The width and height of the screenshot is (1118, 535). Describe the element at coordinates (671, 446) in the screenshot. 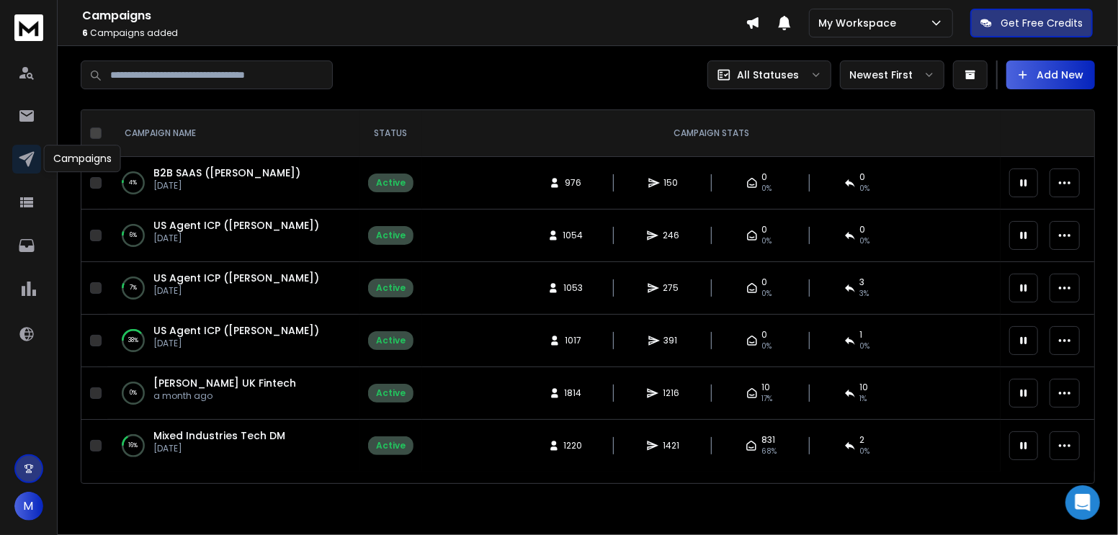

I see `span: 1421` at that location.